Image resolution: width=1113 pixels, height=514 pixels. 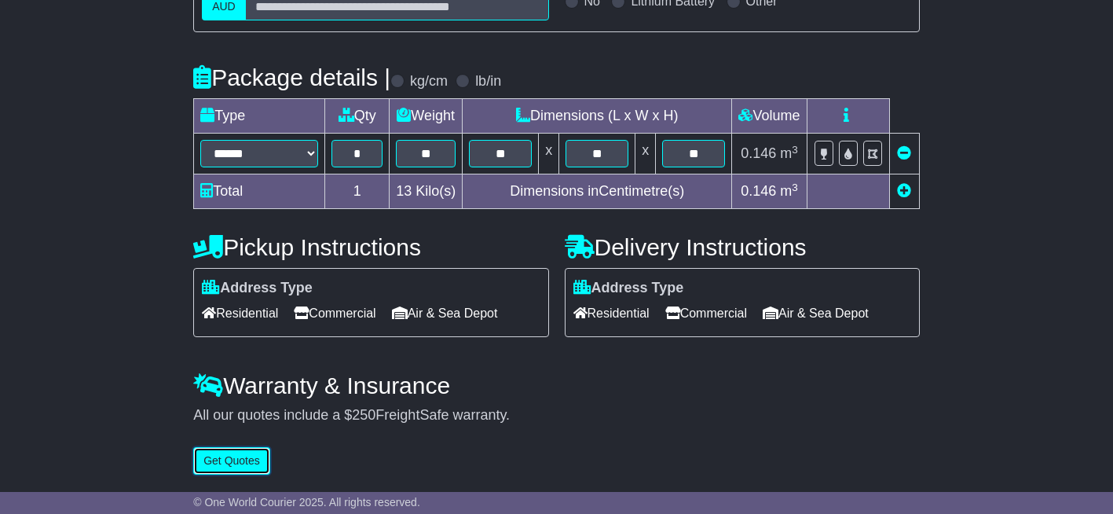 I want to click on td: Kilo(s), so click(x=426, y=192).